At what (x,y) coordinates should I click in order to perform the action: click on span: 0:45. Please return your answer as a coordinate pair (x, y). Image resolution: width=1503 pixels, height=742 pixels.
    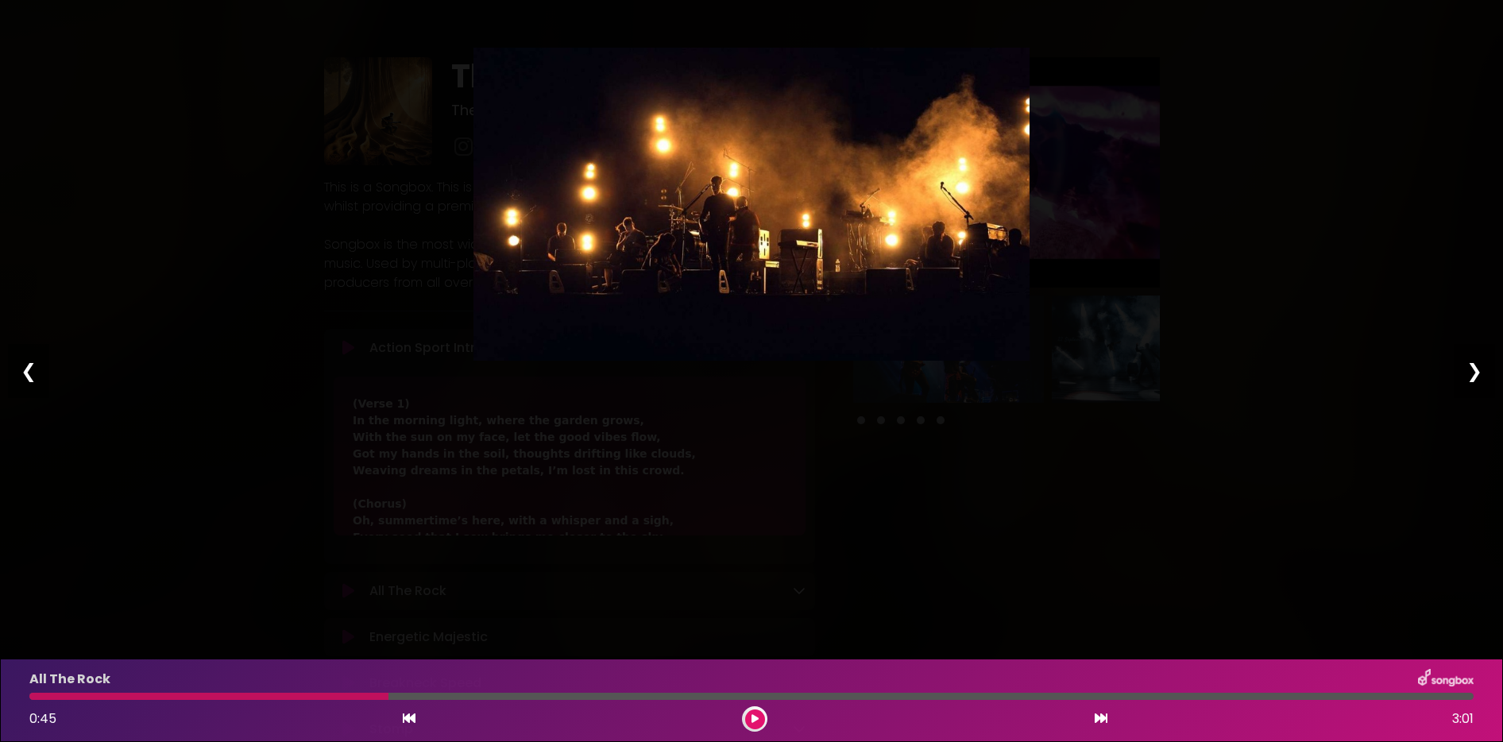
    Looking at the image, I should click on (43, 718).